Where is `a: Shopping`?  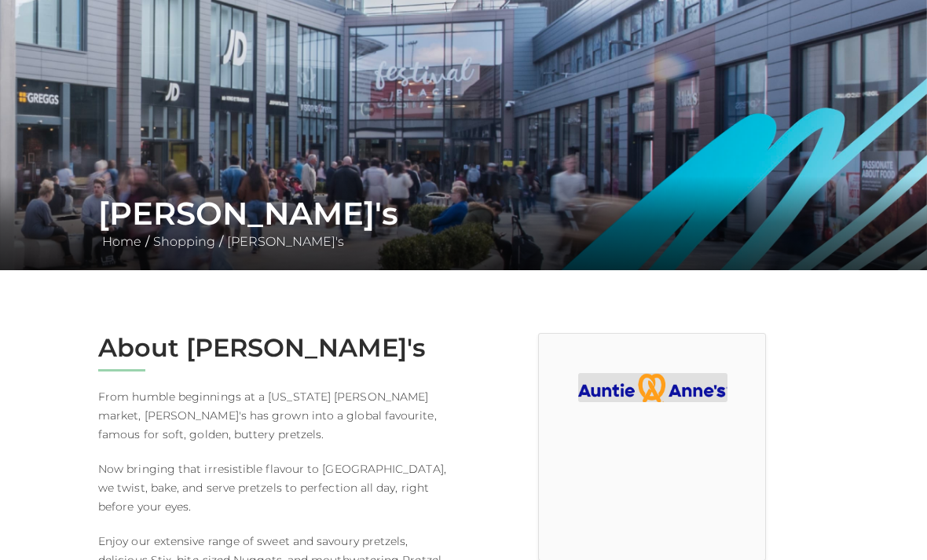
a: Shopping is located at coordinates (184, 241).